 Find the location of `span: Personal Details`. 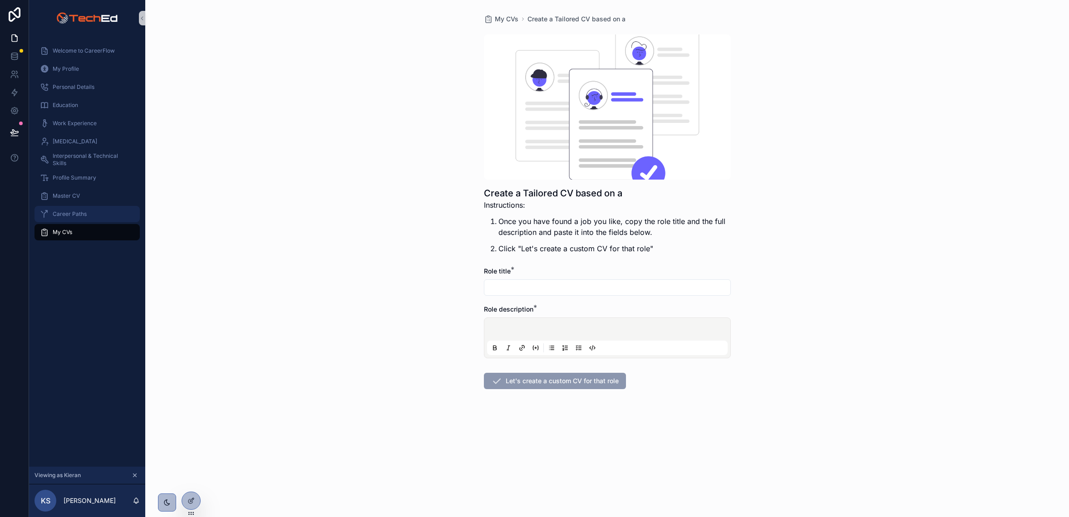

span: Personal Details is located at coordinates (74, 87).